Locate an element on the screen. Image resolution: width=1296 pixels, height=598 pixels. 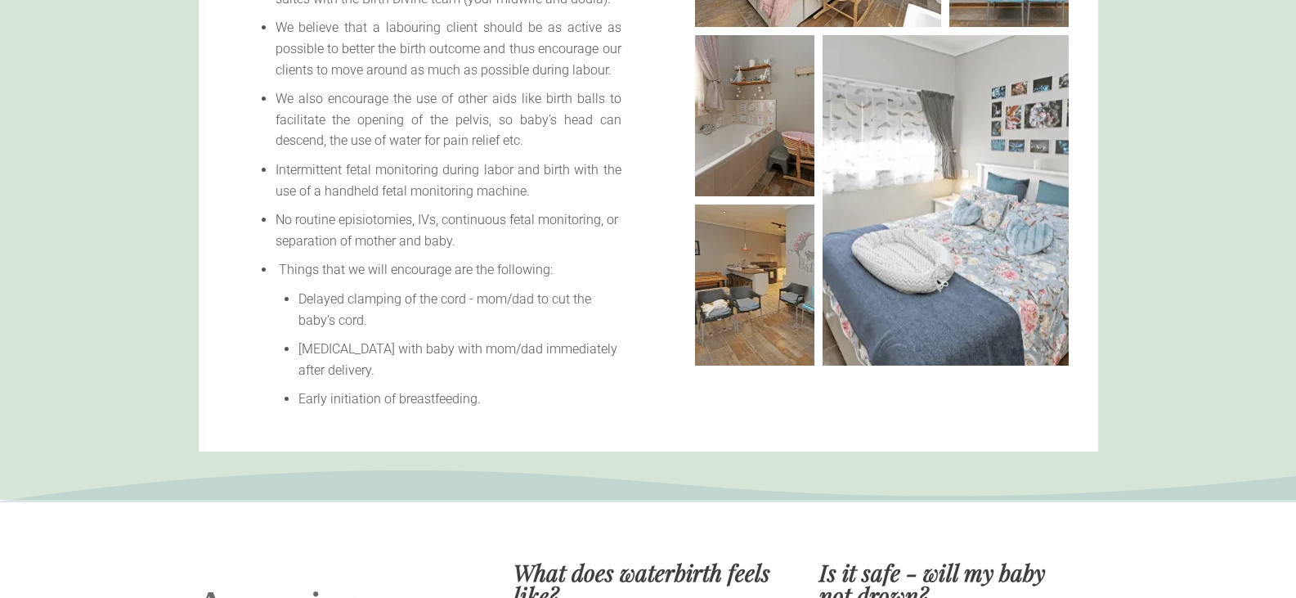
li: Intermittent fetal monitoring during labor and birth with the use of a handheld fetal monitoring ... is located at coordinates (448, 180).